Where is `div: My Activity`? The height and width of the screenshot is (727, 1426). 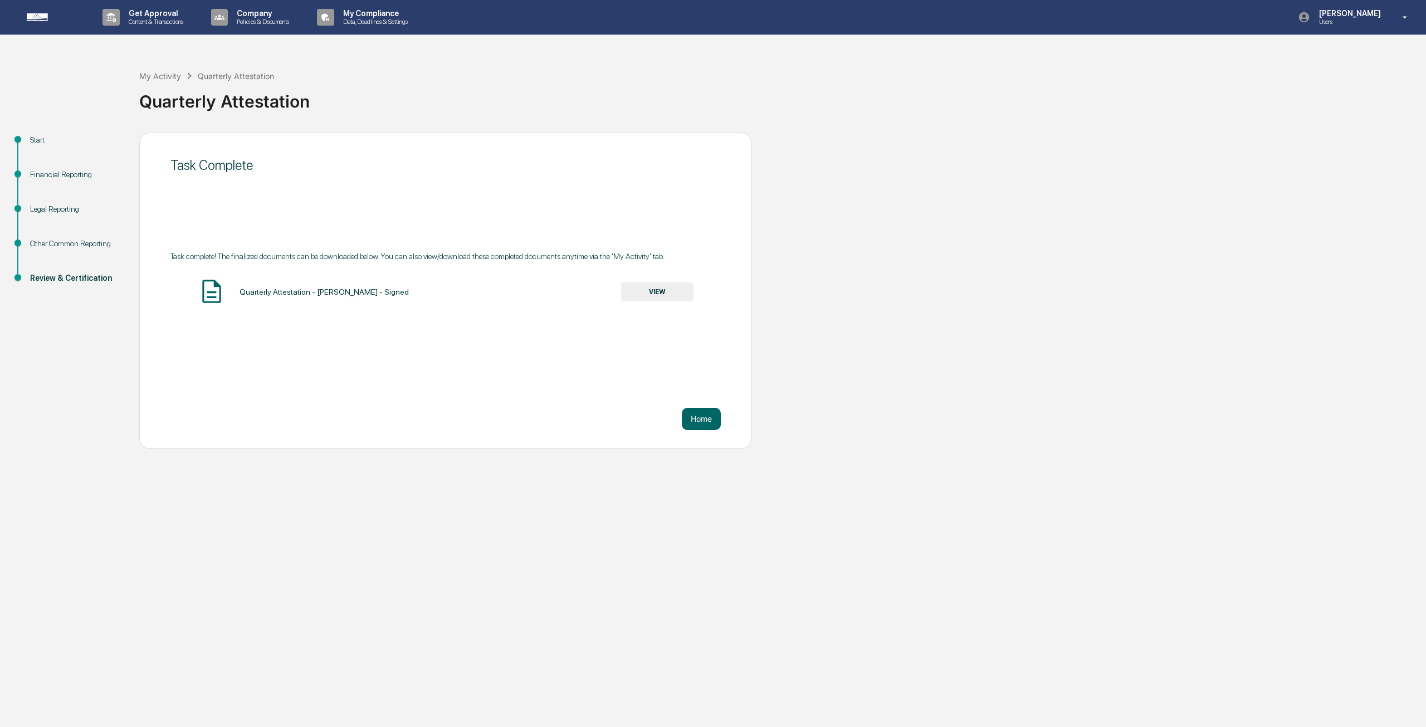
div: My Activity is located at coordinates (160, 76).